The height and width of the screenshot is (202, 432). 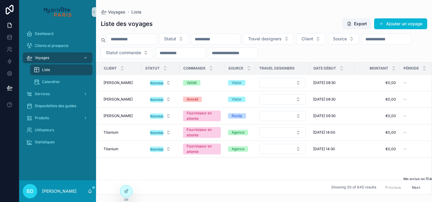 What do you see at coordinates (45, 142) in the screenshot?
I see `span: Statistiques` at bounding box center [45, 142].